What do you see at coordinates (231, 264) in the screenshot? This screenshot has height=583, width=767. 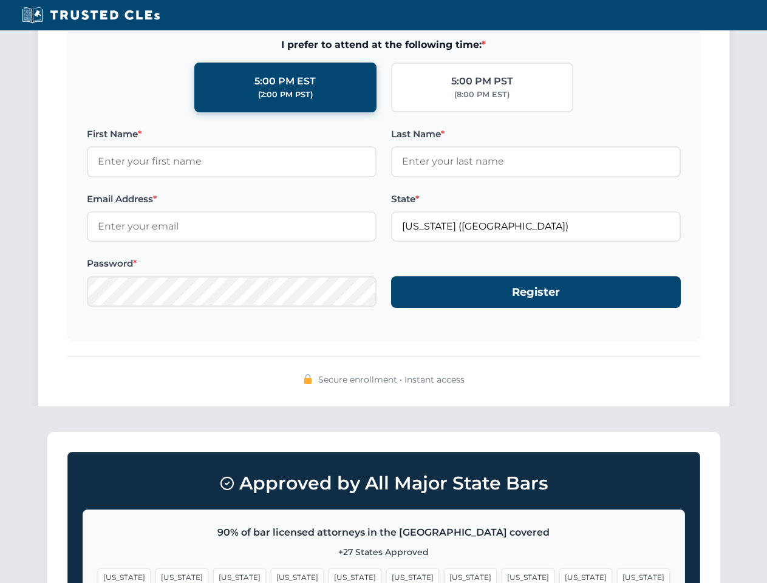 I see `label: Password` at bounding box center [231, 264].